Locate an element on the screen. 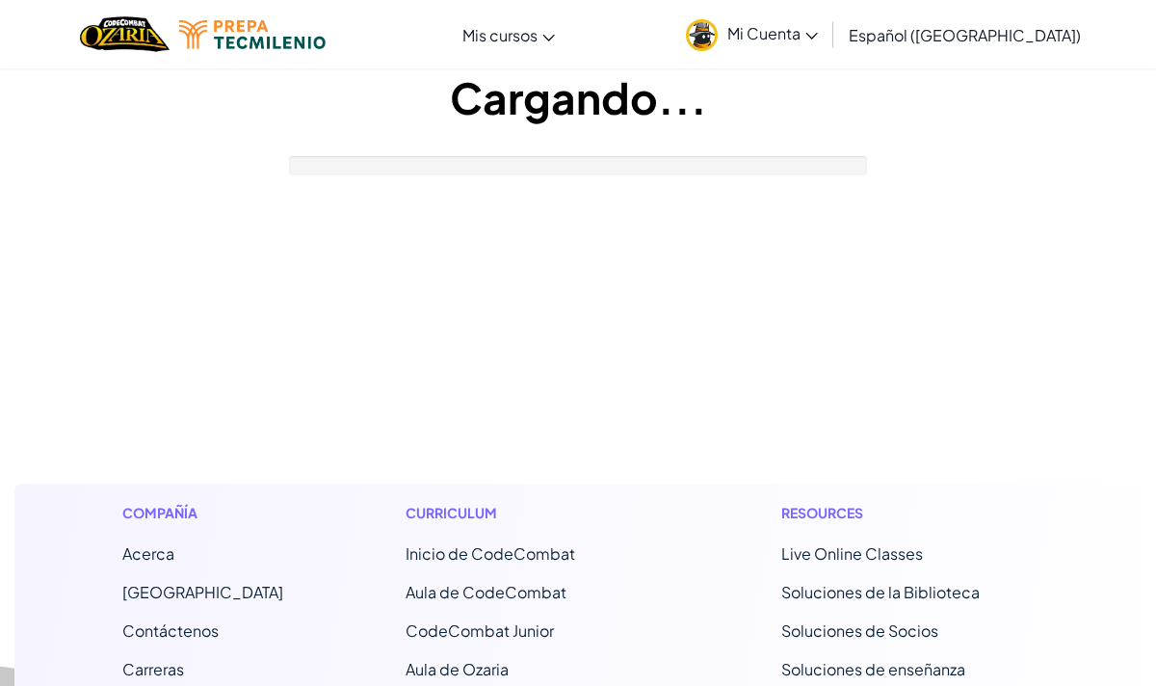  a: Soluciones de la Biblioteca is located at coordinates (881, 592).